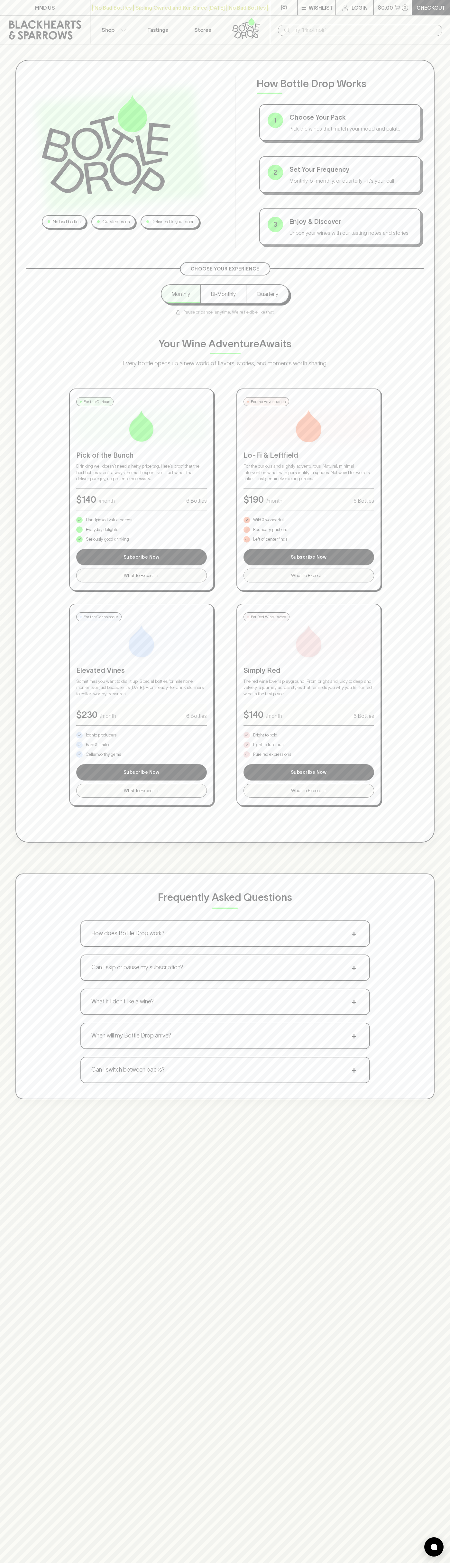  Describe the element at coordinates (158, 30) in the screenshot. I see `p: Tastings` at that location.